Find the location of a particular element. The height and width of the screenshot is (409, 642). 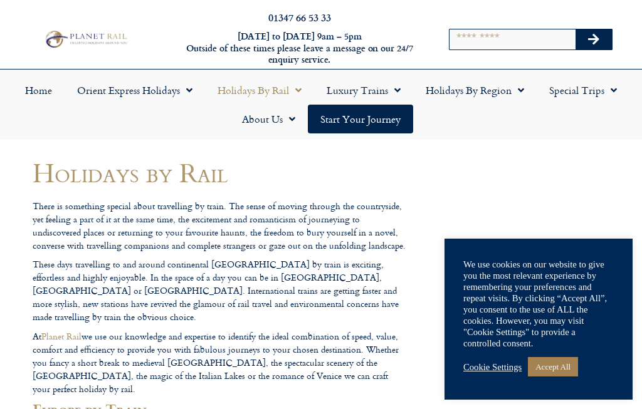

a: Luxury Trains is located at coordinates (364, 90).